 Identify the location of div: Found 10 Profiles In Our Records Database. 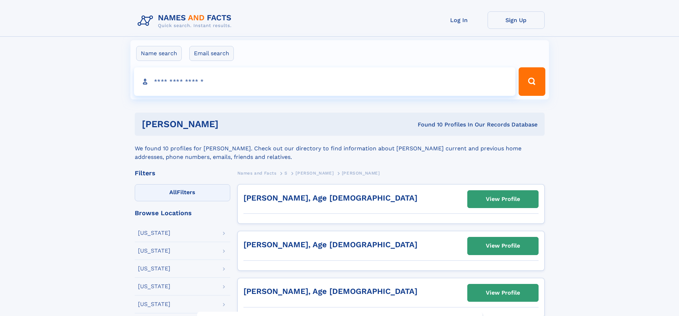
(428, 125).